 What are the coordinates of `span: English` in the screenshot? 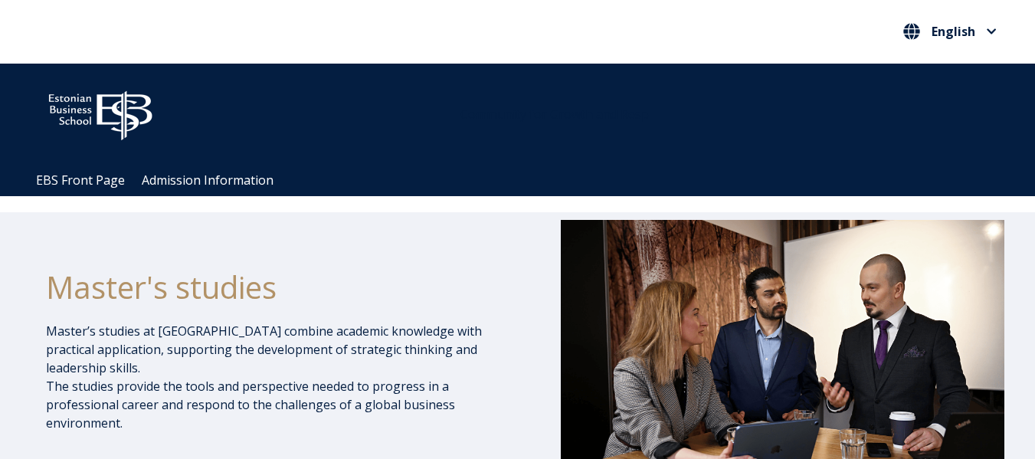 It's located at (953, 31).